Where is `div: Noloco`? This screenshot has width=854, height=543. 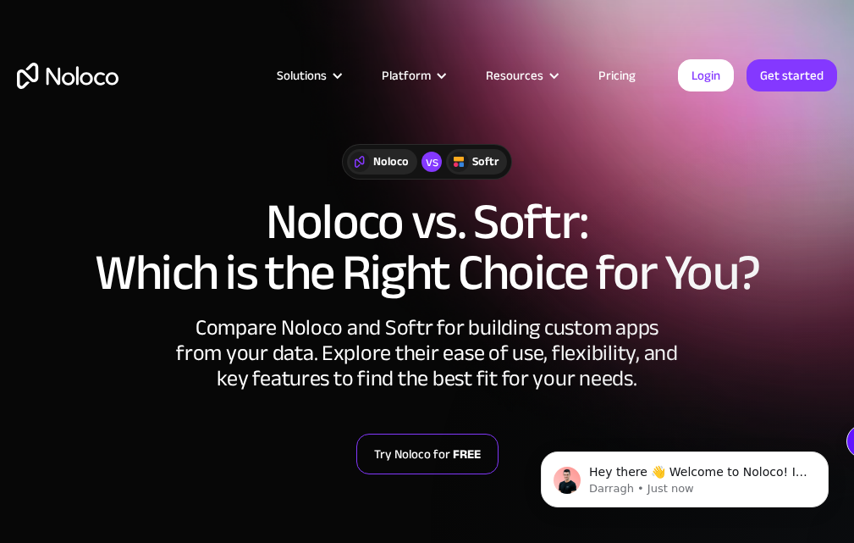 div: Noloco is located at coordinates (391, 162).